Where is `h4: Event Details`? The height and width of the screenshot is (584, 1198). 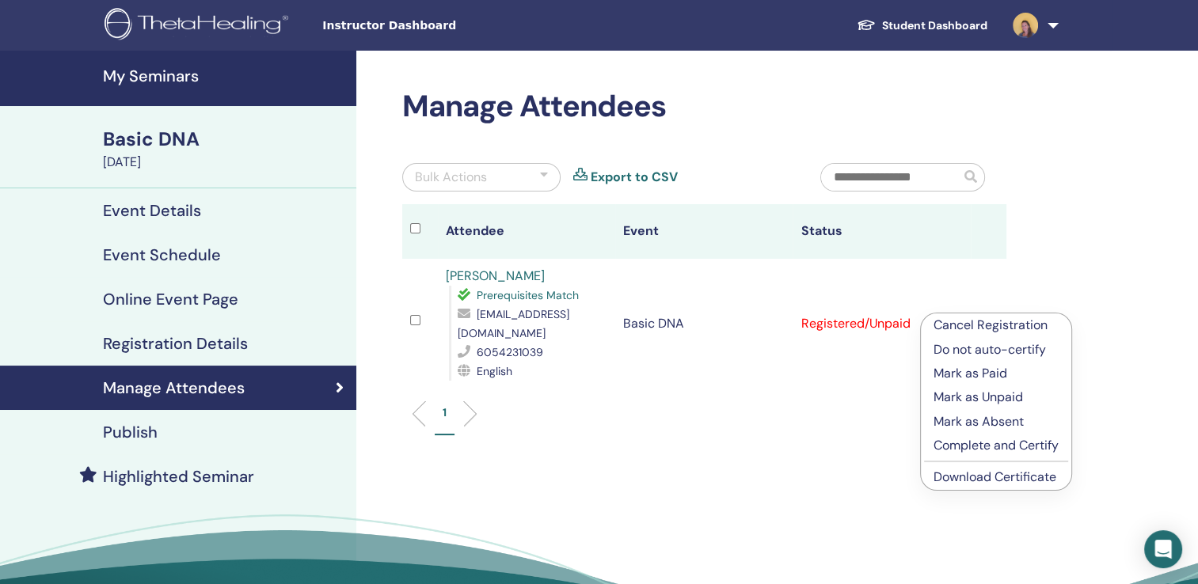
h4: Event Details is located at coordinates (152, 211).